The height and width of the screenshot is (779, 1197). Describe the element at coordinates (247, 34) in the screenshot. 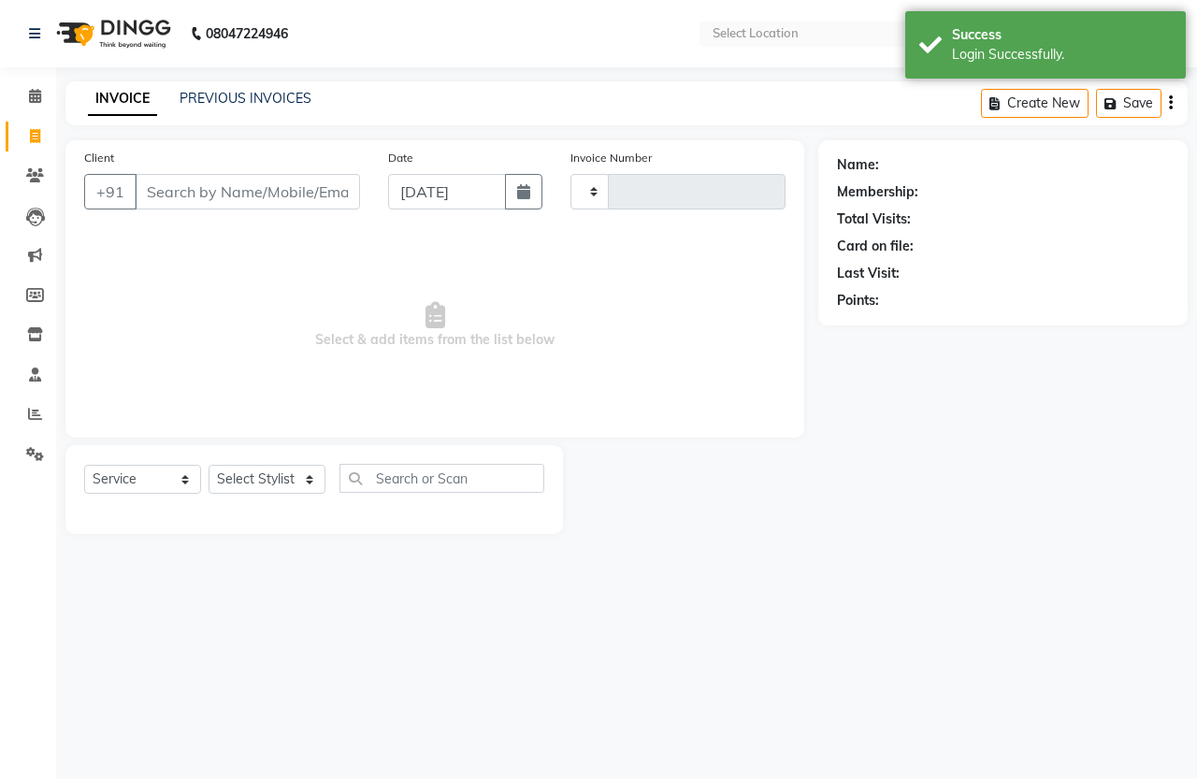

I see `b: 08047224946` at that location.